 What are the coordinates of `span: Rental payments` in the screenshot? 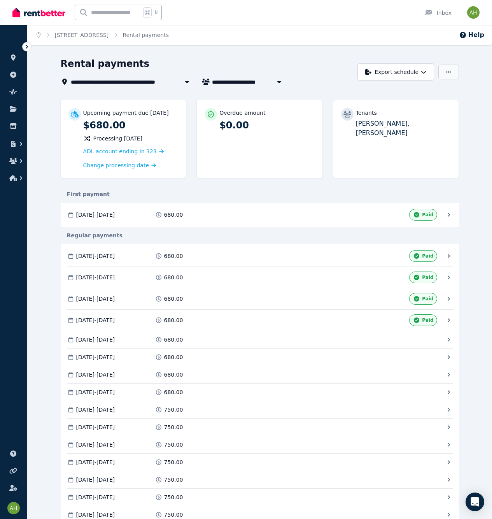 It's located at (145, 35).